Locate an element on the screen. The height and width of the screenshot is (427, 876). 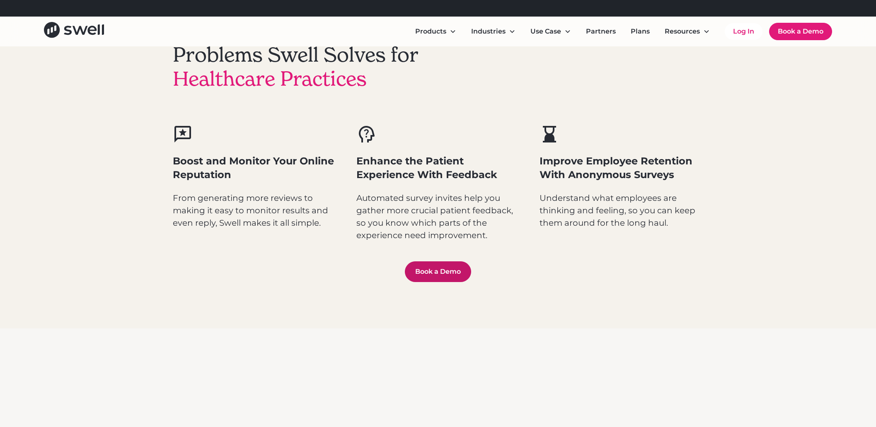
a: Plans is located at coordinates (640, 32).